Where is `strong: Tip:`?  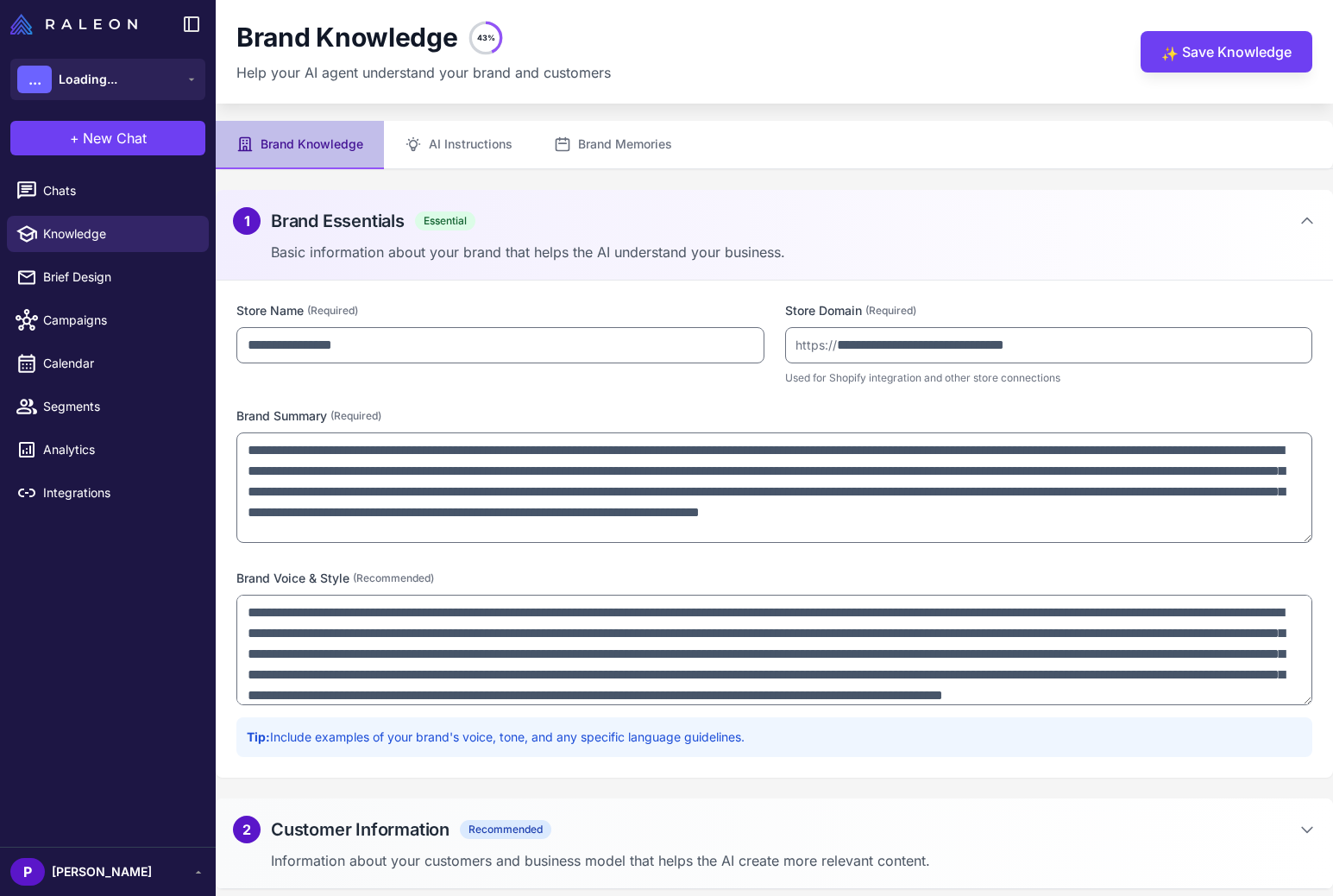 strong: Tip: is located at coordinates (258, 736).